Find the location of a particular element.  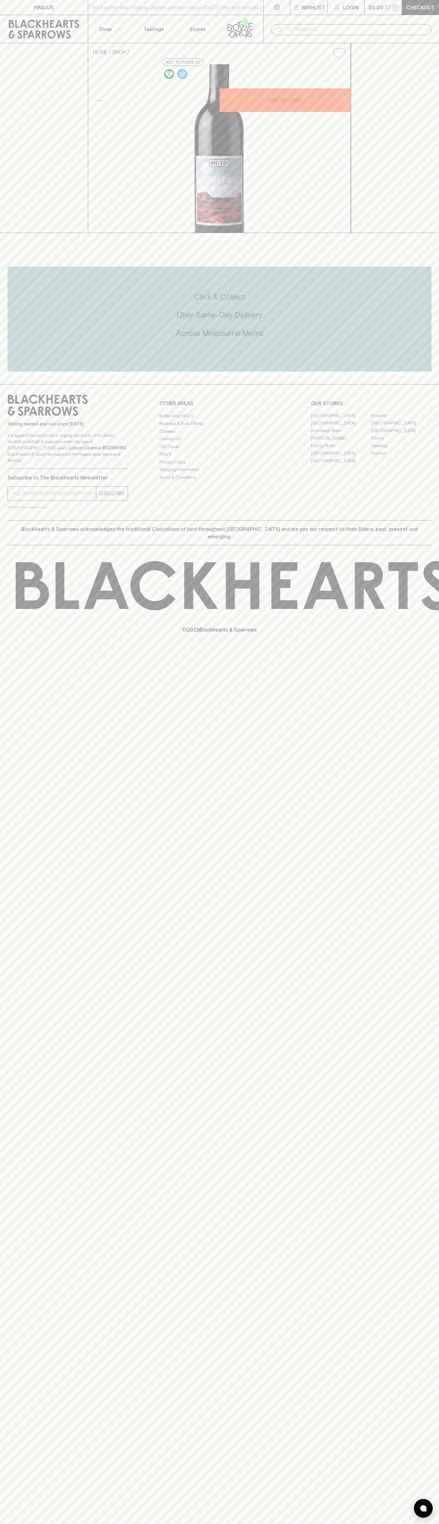

a: SHOP is located at coordinates (119, 52).